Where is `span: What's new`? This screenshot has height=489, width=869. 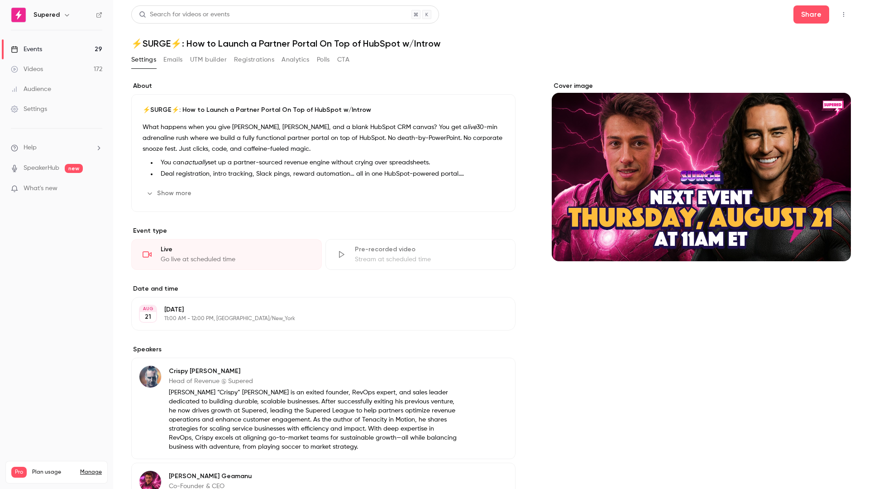 span: What's new is located at coordinates (40, 188).